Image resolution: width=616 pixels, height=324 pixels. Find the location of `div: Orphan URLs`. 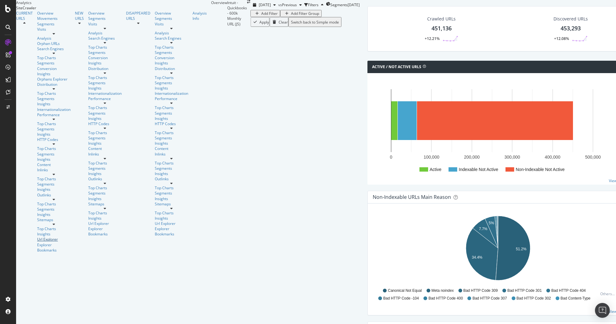

div: Orphan URLs is located at coordinates (54, 43).